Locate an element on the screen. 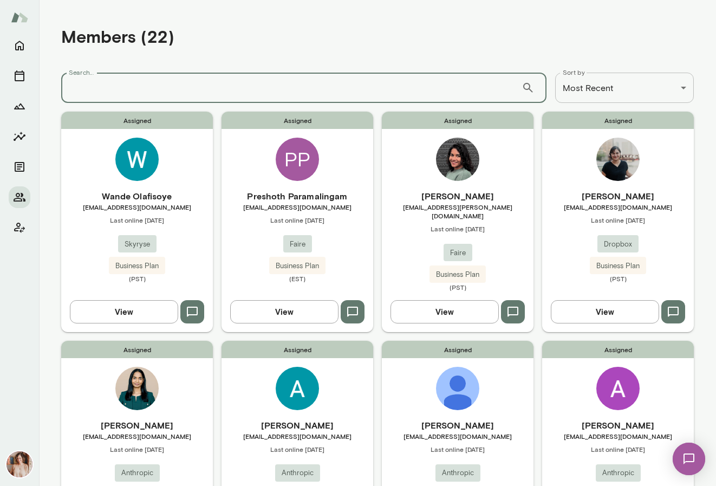  span: (EST) is located at coordinates (297, 278).